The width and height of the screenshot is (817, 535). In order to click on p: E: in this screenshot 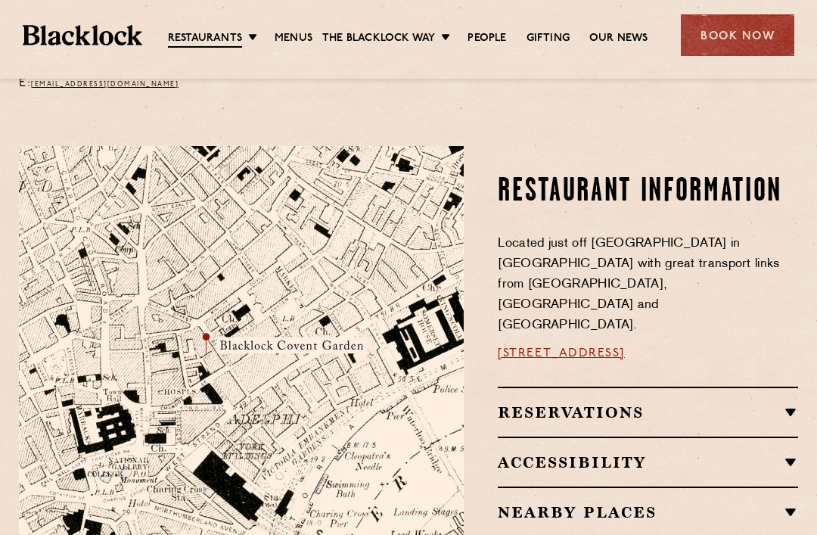, I will do `click(107, 84)`.